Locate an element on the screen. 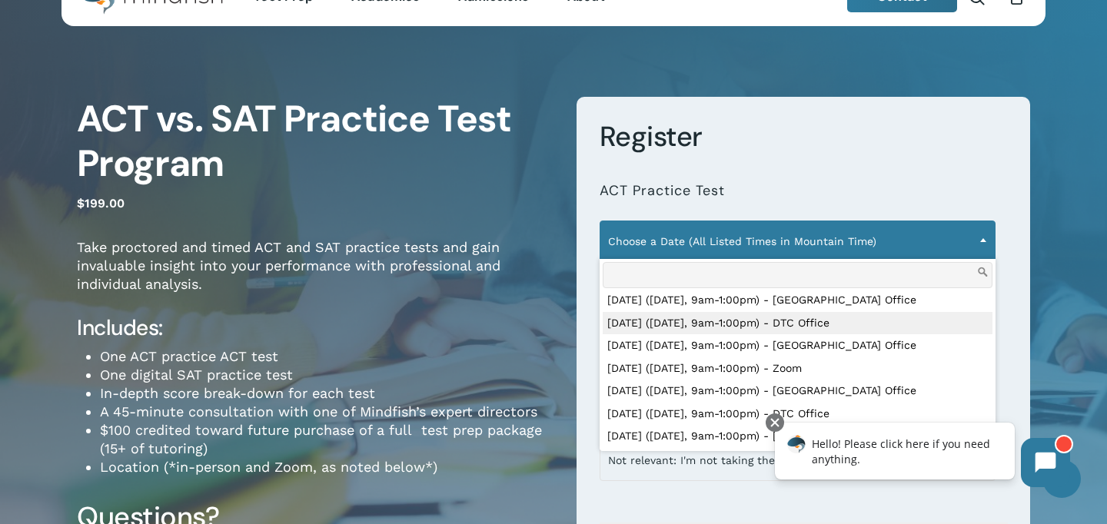  li: Location (*in-person and Zoom, as noted below*) is located at coordinates (327, 467).